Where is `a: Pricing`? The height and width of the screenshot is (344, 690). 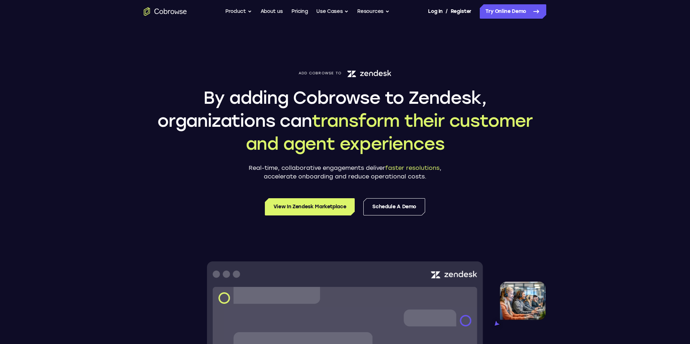 a: Pricing is located at coordinates (300, 11).